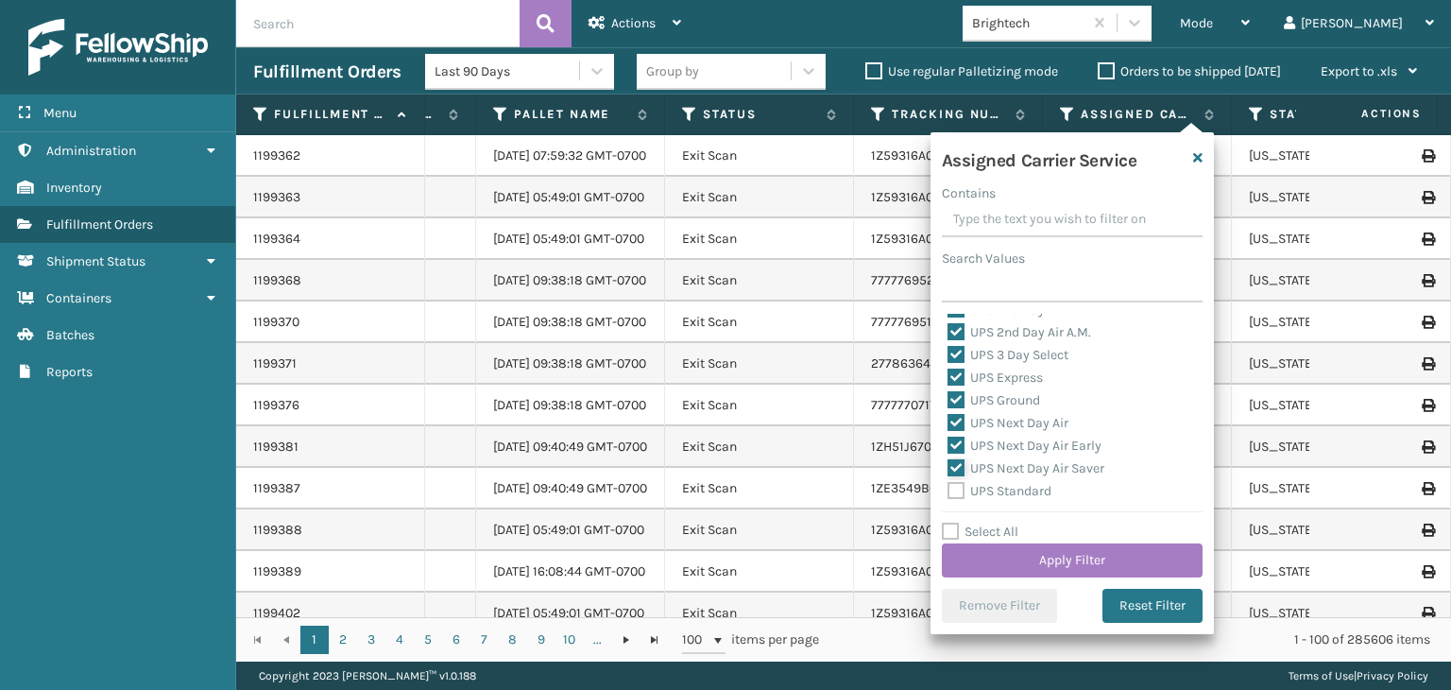 This screenshot has width=1451, height=690. I want to click on a: 277863649938, so click(917, 363).